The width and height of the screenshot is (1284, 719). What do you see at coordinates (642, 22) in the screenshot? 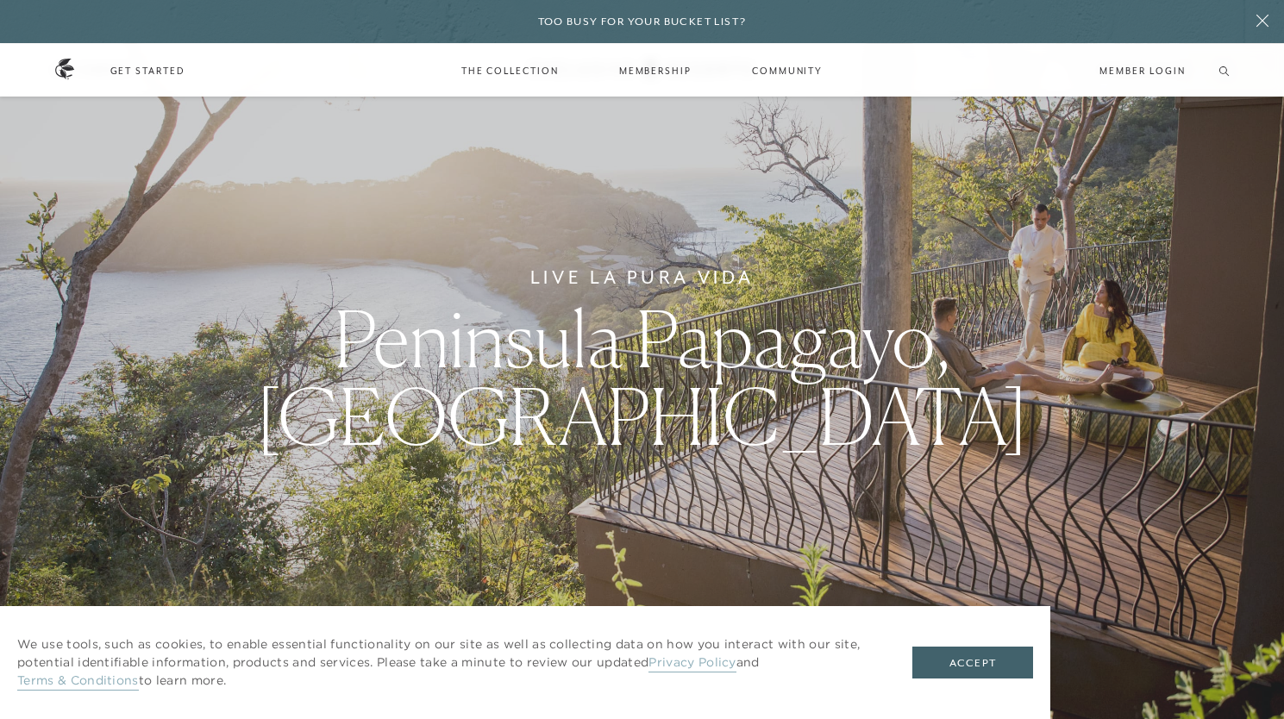
I see `h6: Too busy for your bucket list?` at bounding box center [642, 22].